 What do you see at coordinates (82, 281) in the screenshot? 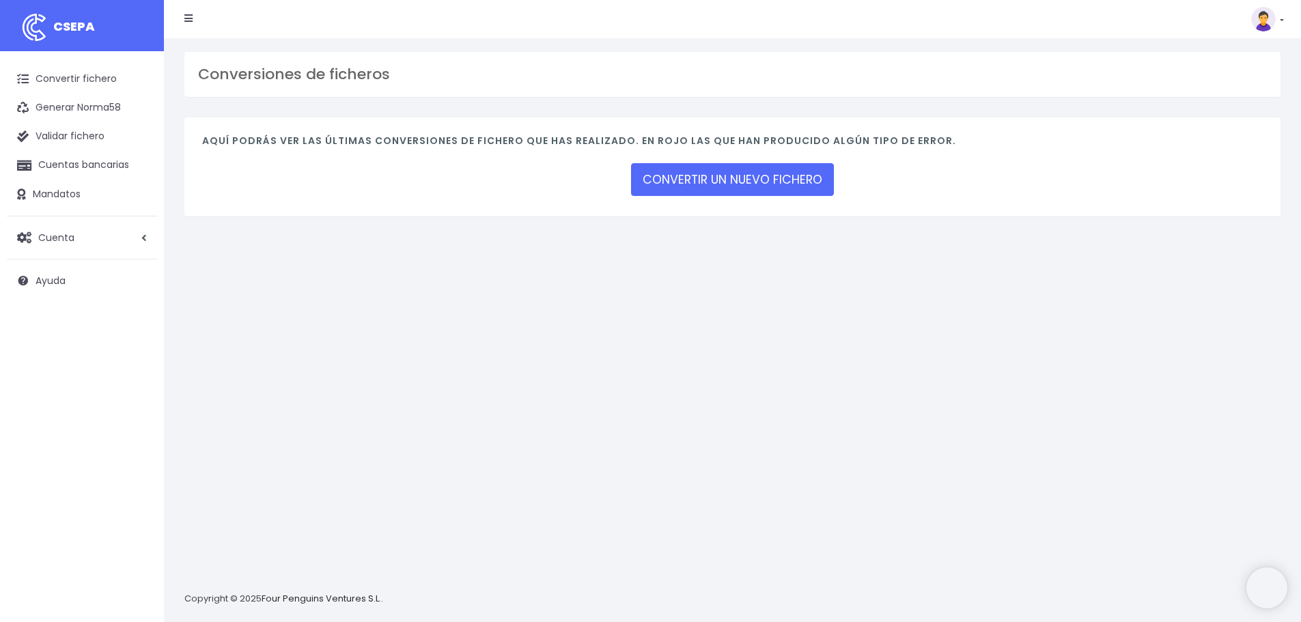
I see `a: Ayuda` at bounding box center [82, 281].